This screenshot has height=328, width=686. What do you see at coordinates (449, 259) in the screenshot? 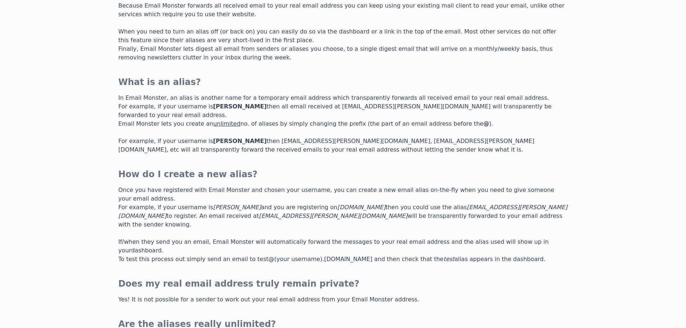
I see `i: test` at bounding box center [449, 259].